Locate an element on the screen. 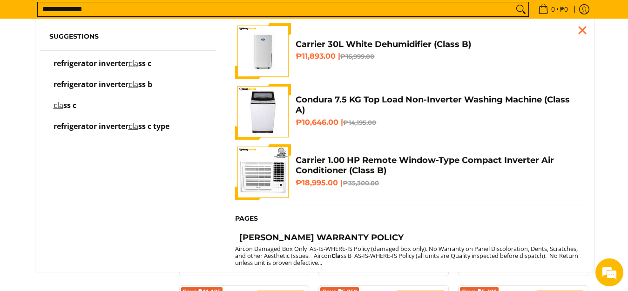 This screenshot has width=628, height=291. span: 0 is located at coordinates (553, 9).